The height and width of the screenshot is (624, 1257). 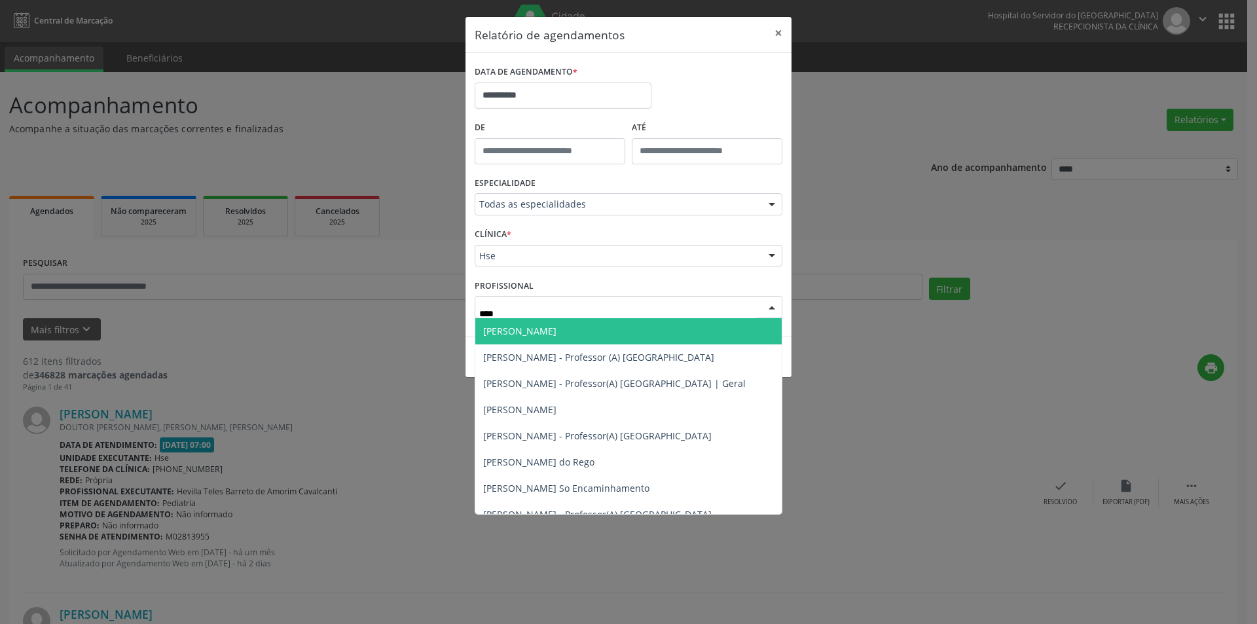 I want to click on label: ESPECIALIDADE, so click(x=505, y=183).